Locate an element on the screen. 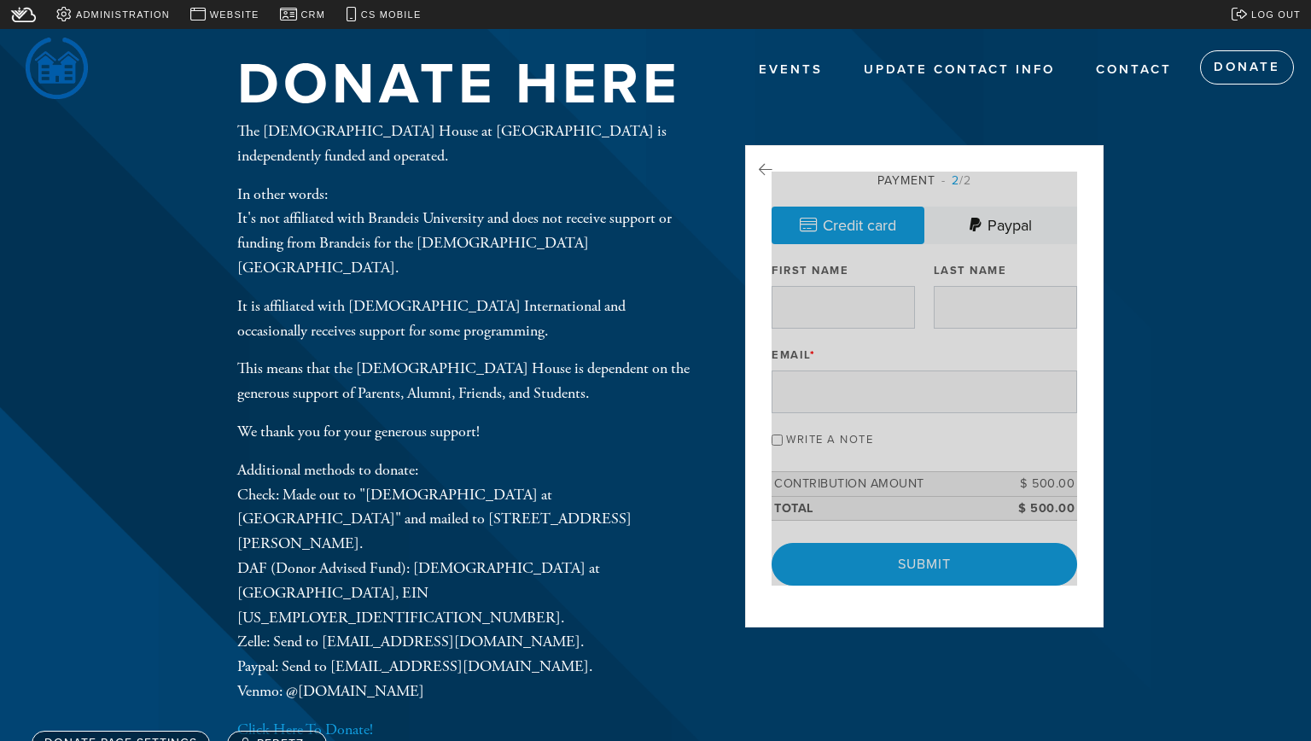  span: CRM is located at coordinates (312, 15).